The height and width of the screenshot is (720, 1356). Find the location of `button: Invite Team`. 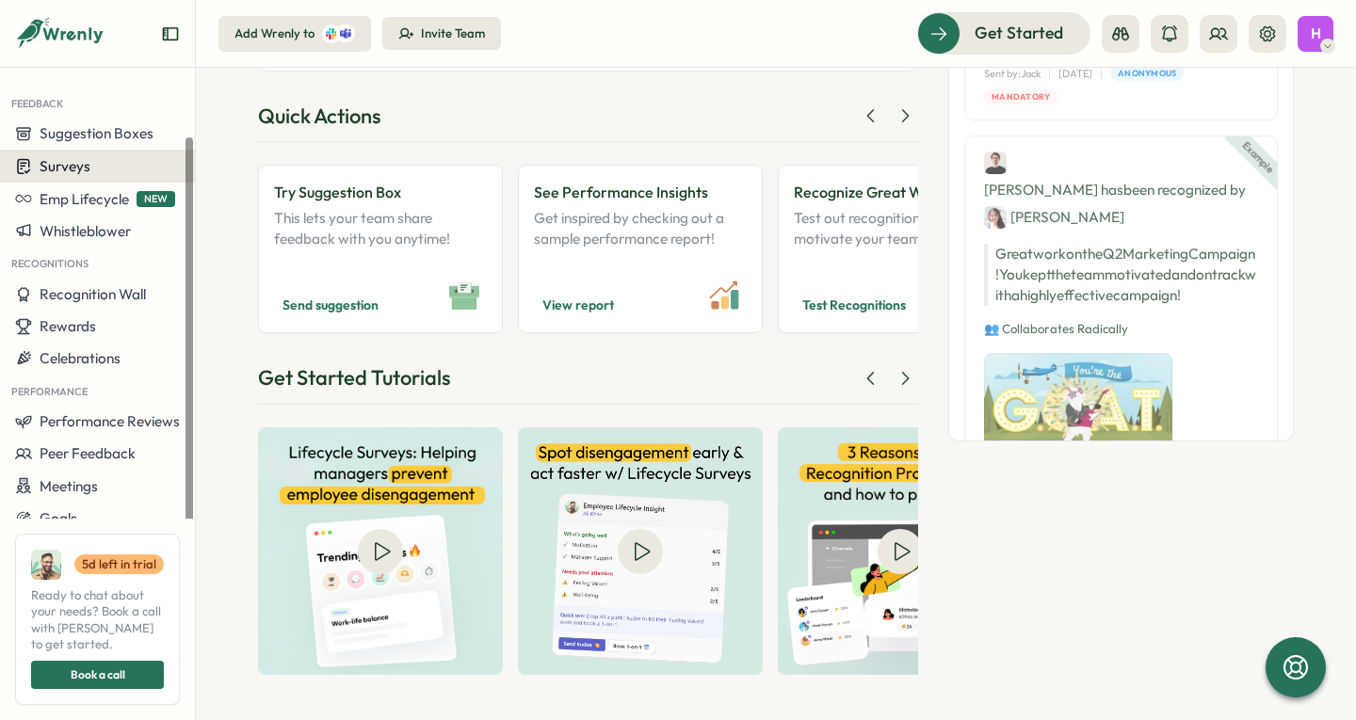

button: Invite Team is located at coordinates (442, 34).